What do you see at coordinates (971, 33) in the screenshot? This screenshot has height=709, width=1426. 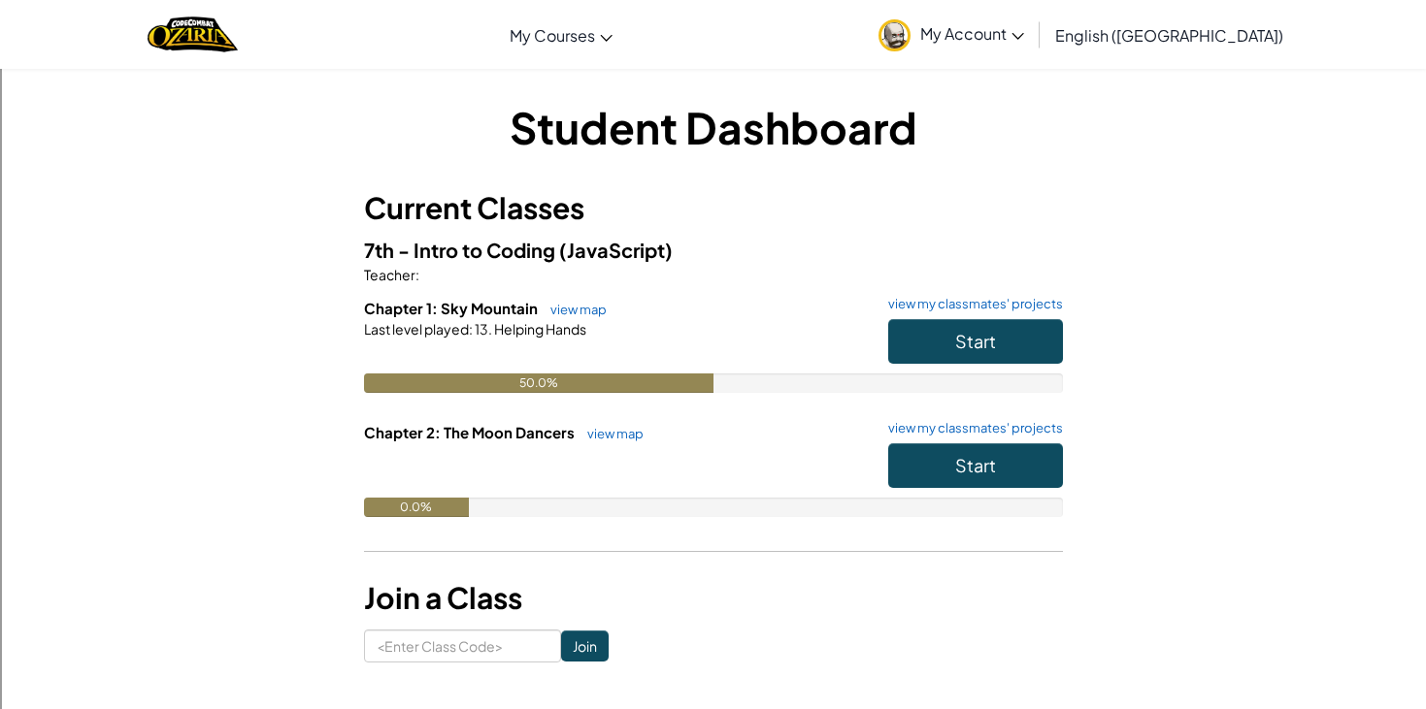 I see `span: My Account` at bounding box center [971, 33].